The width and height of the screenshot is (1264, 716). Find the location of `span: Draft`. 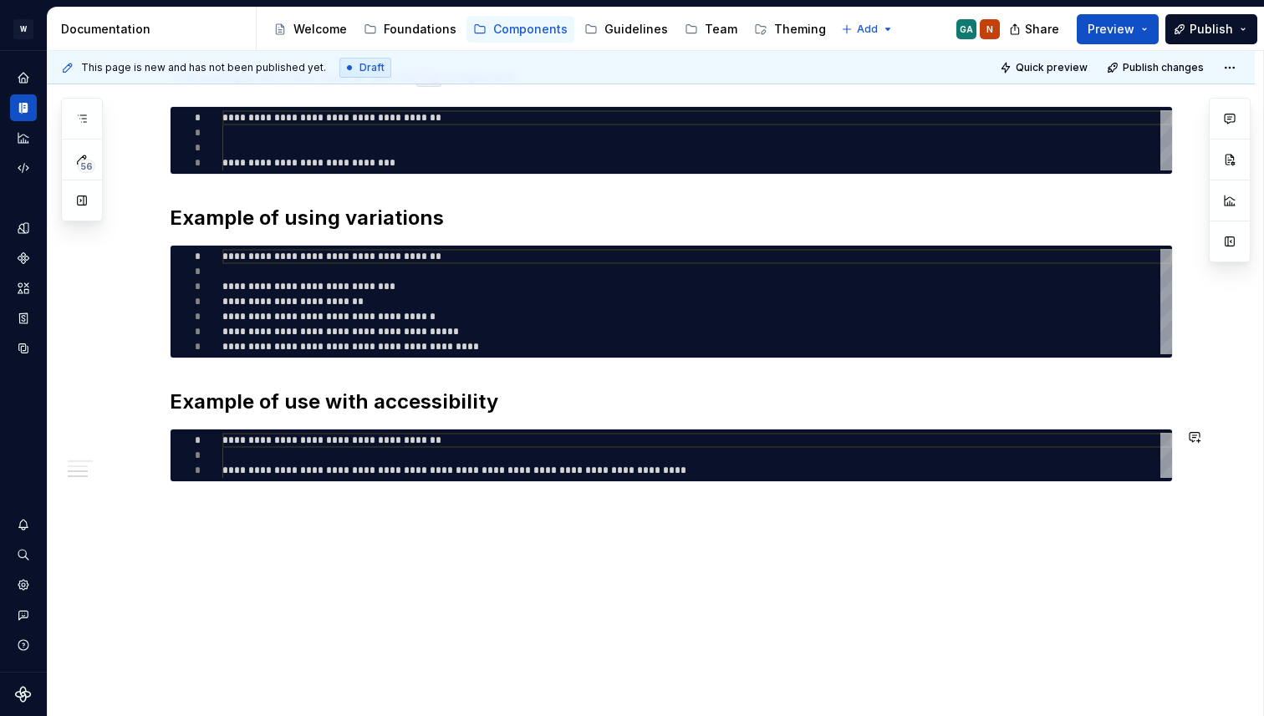

span: Draft is located at coordinates (372, 68).